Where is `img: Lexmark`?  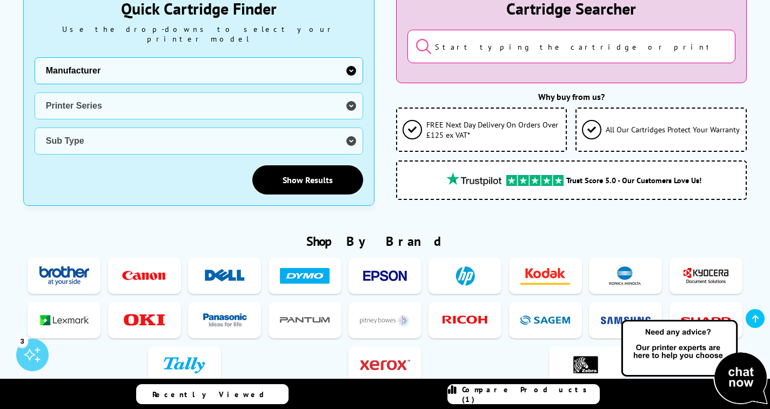 img: Lexmark is located at coordinates (64, 320).